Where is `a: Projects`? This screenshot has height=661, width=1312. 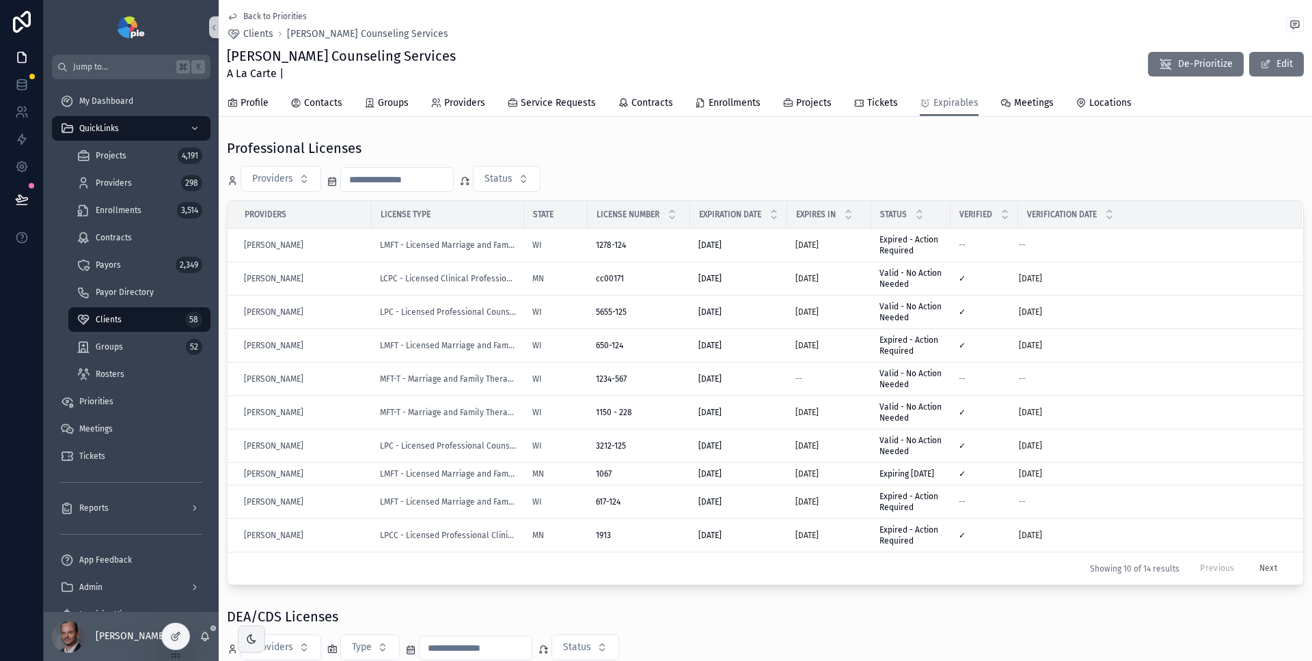
a: Projects is located at coordinates (807, 105).